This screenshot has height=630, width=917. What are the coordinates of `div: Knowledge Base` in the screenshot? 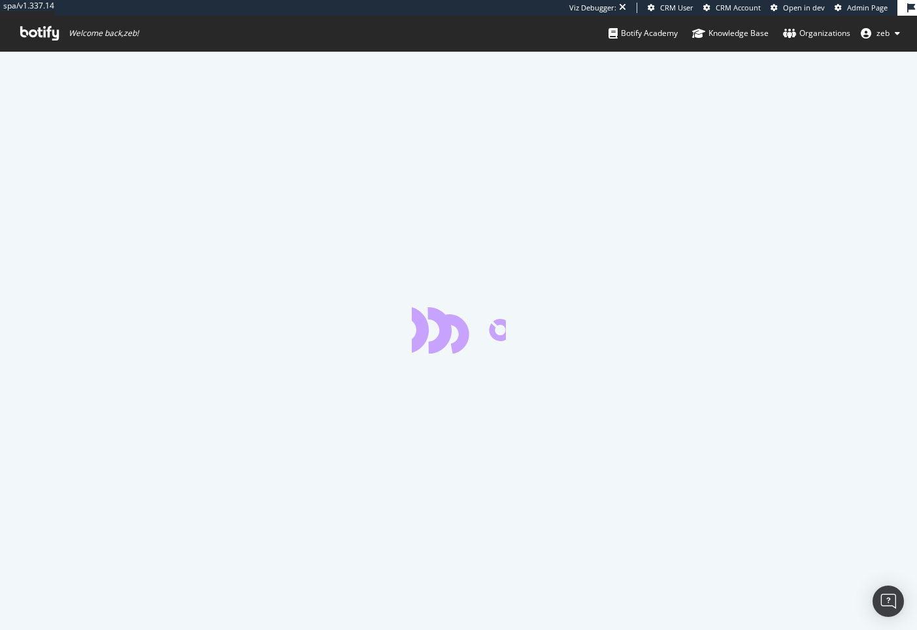 It's located at (730, 33).